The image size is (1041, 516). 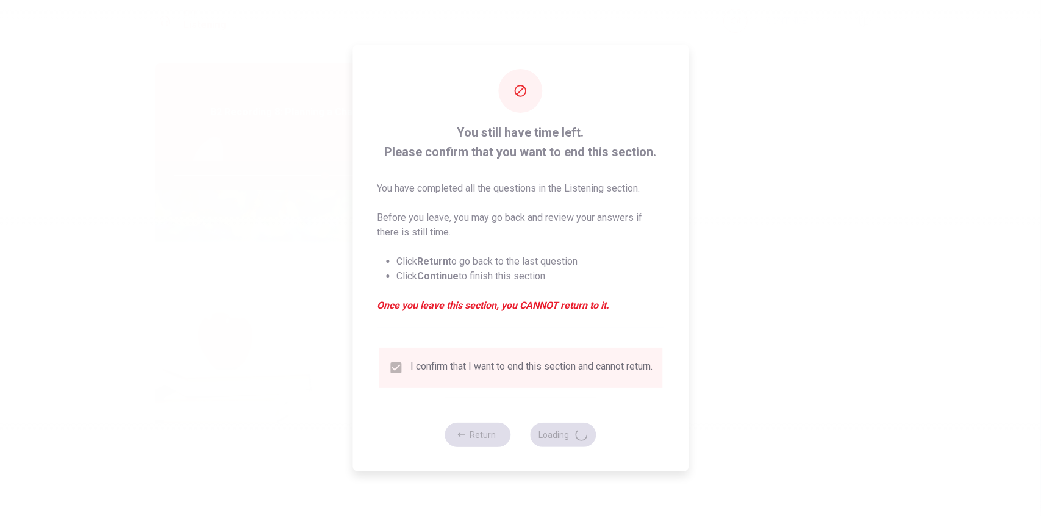 What do you see at coordinates (530, 276) in the screenshot?
I see `li: Click to finish this section.` at bounding box center [530, 276].